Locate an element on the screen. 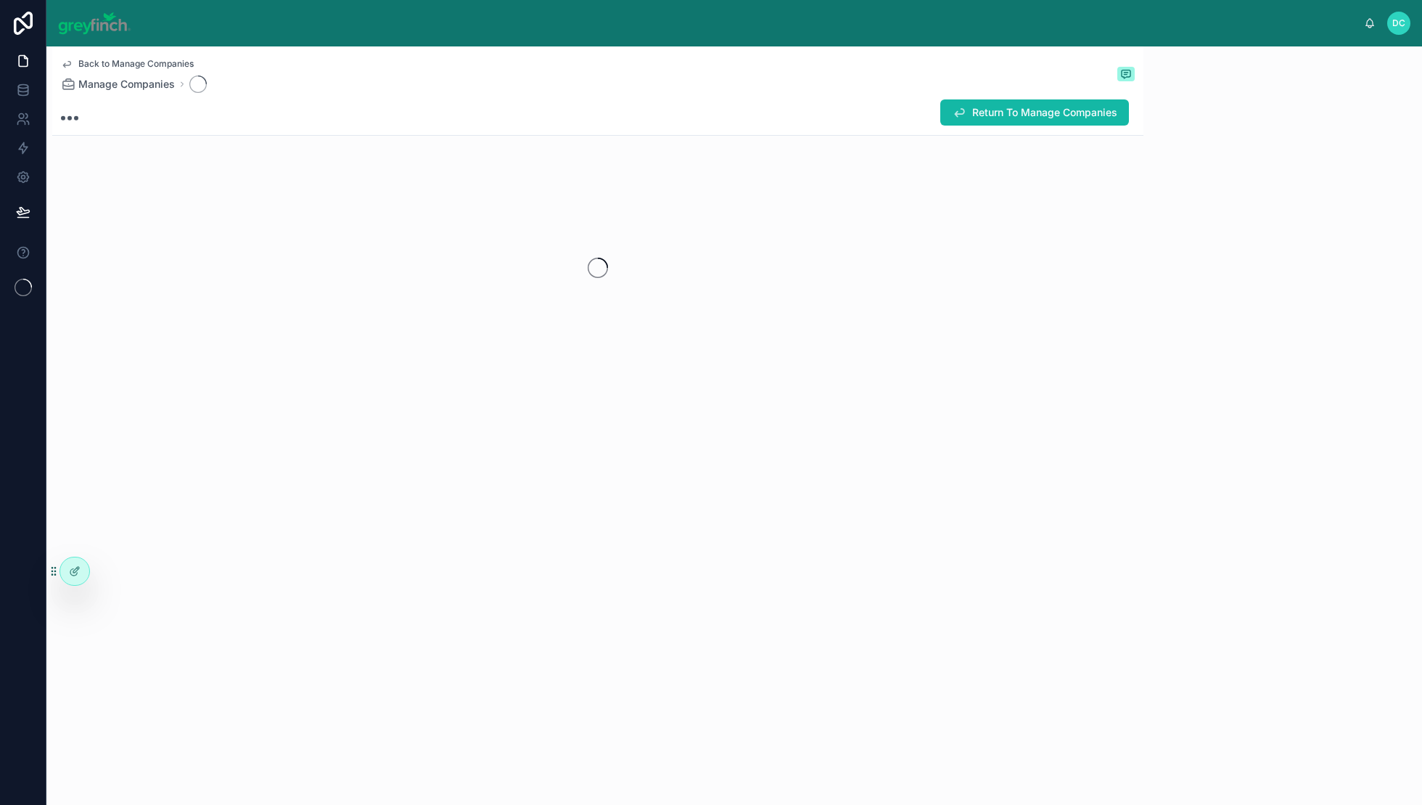 Image resolution: width=1422 pixels, height=805 pixels. div: scrollable content is located at coordinates (754, 22).